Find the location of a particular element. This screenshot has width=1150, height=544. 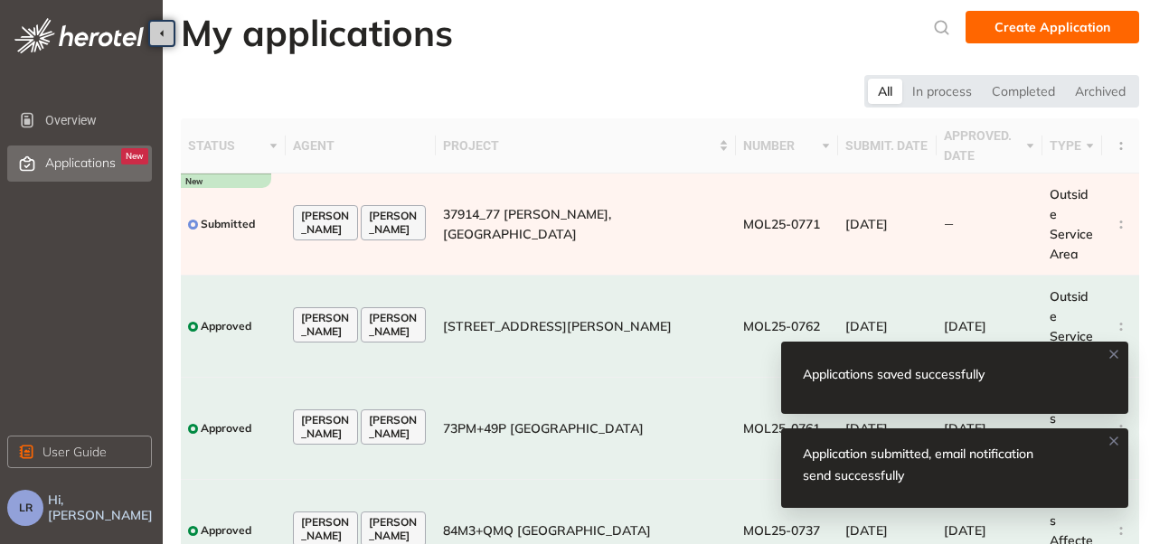

span: MOL25-0762 is located at coordinates (781, 326).